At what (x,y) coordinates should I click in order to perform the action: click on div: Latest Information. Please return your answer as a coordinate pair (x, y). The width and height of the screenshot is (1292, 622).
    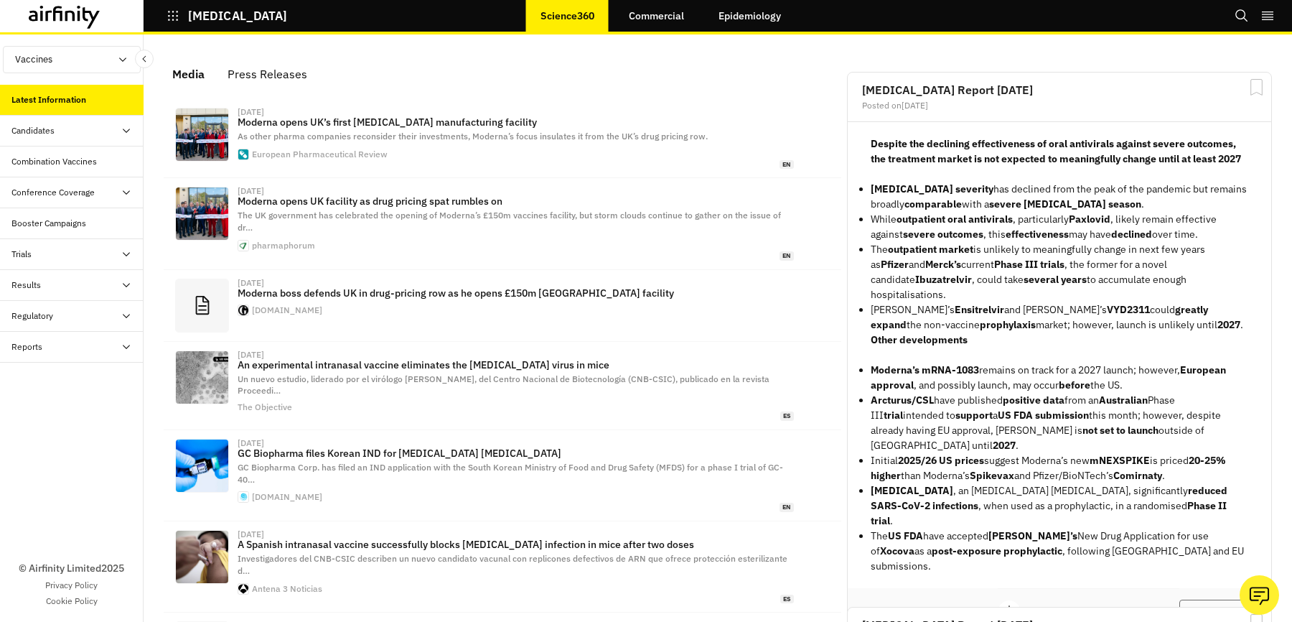
    Looking at the image, I should click on (49, 100).